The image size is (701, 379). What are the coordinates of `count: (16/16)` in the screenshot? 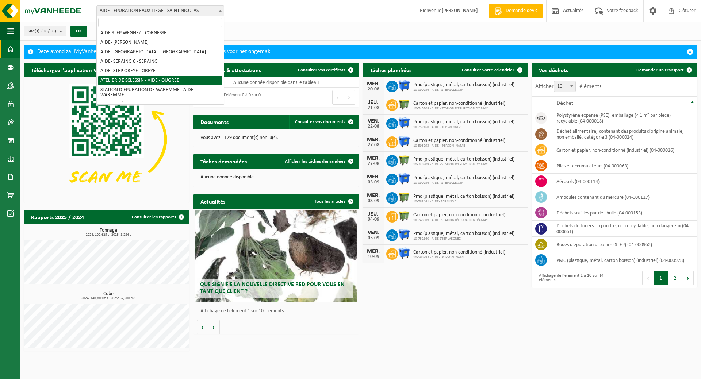 It's located at (49, 31).